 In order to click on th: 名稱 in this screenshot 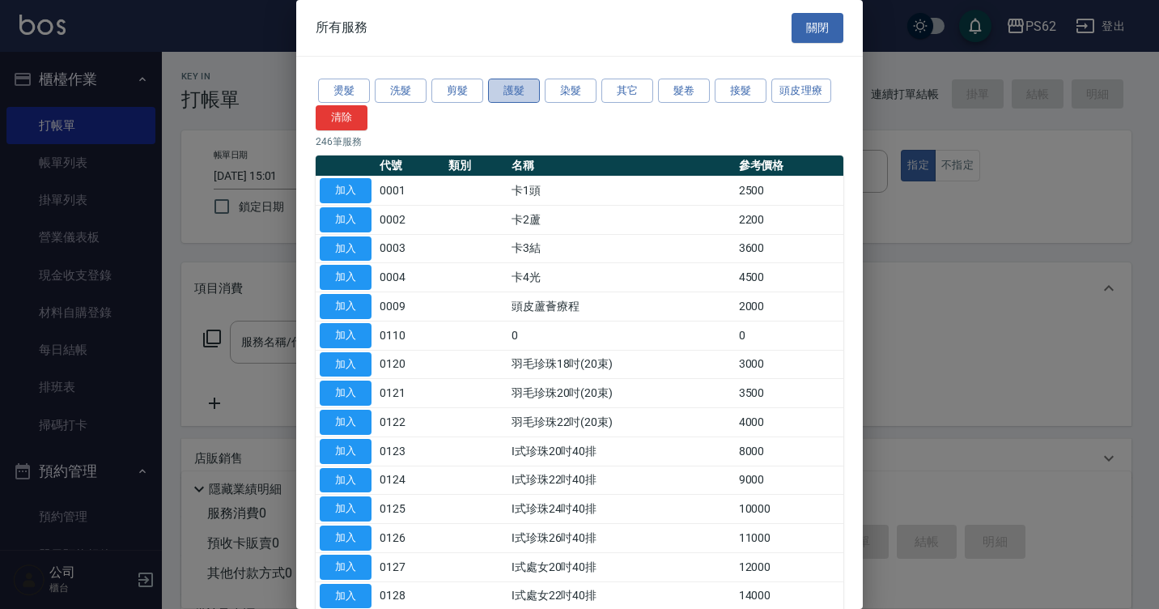, I will do `click(621, 166)`.